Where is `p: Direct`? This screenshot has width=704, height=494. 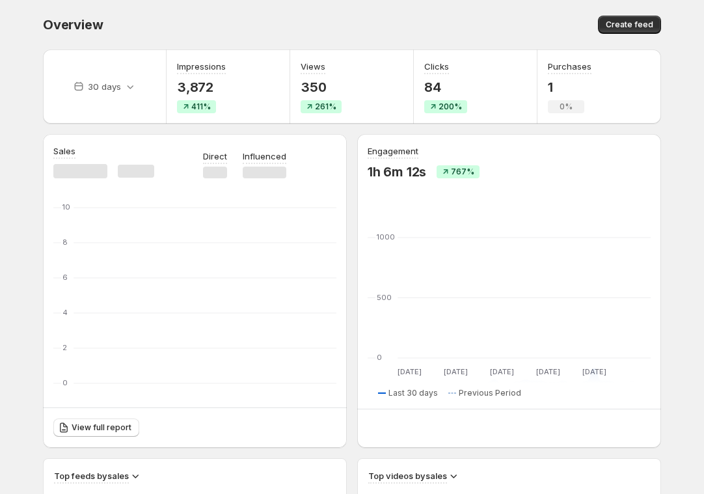 p: Direct is located at coordinates (215, 156).